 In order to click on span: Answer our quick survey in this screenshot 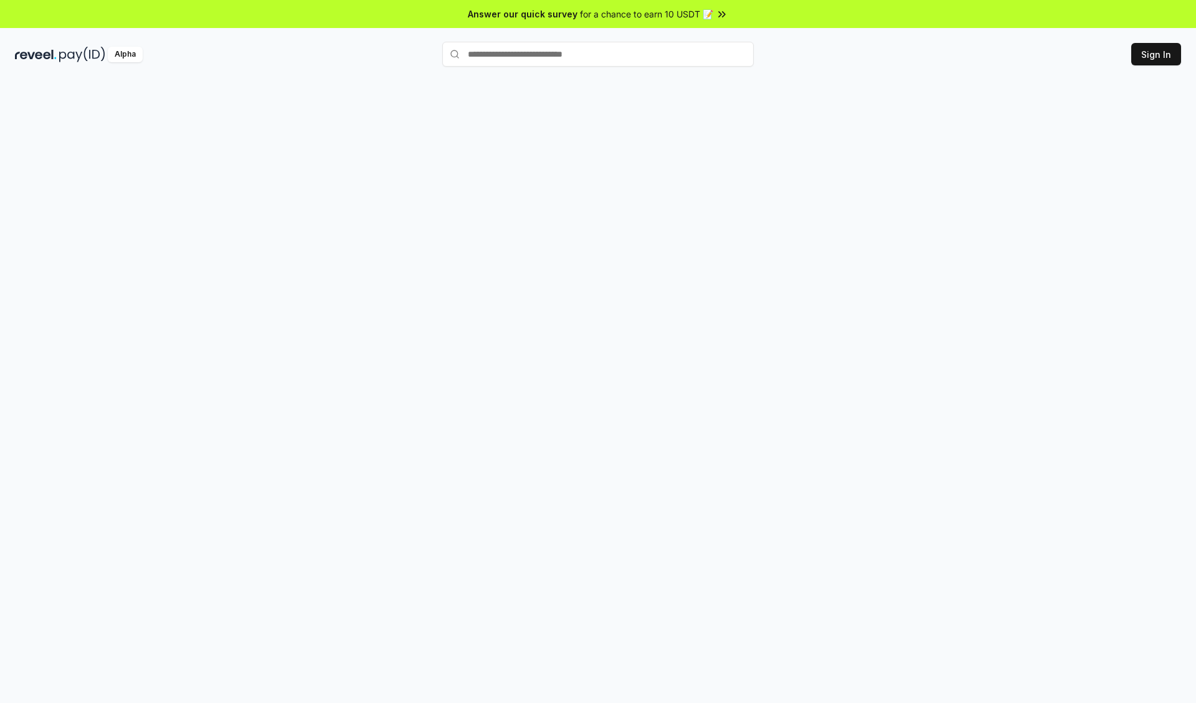, I will do `click(522, 14)`.